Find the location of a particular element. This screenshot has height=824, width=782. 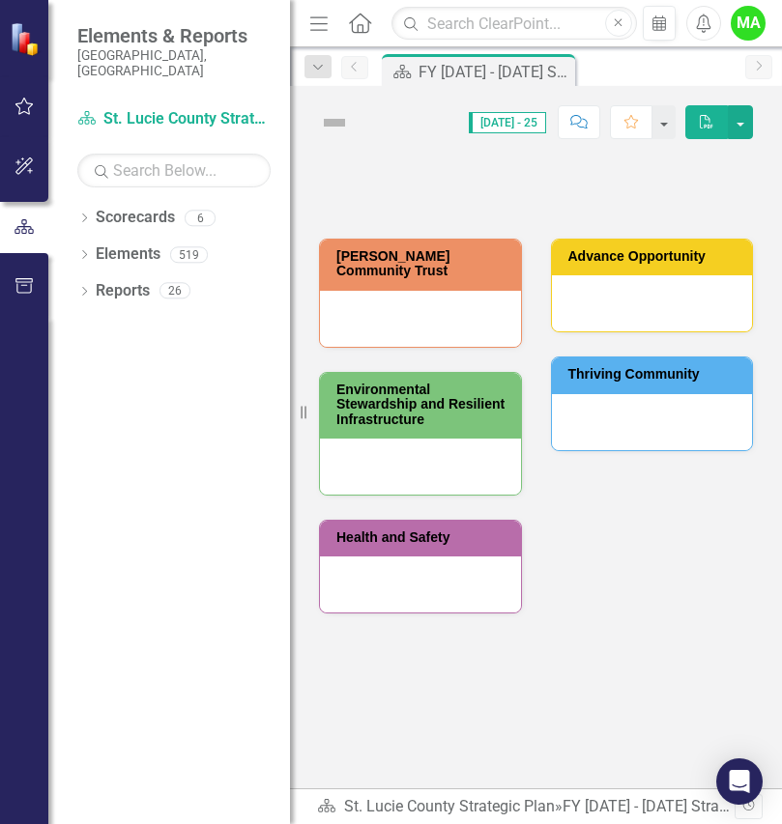

input: Search Below... is located at coordinates (174, 170).